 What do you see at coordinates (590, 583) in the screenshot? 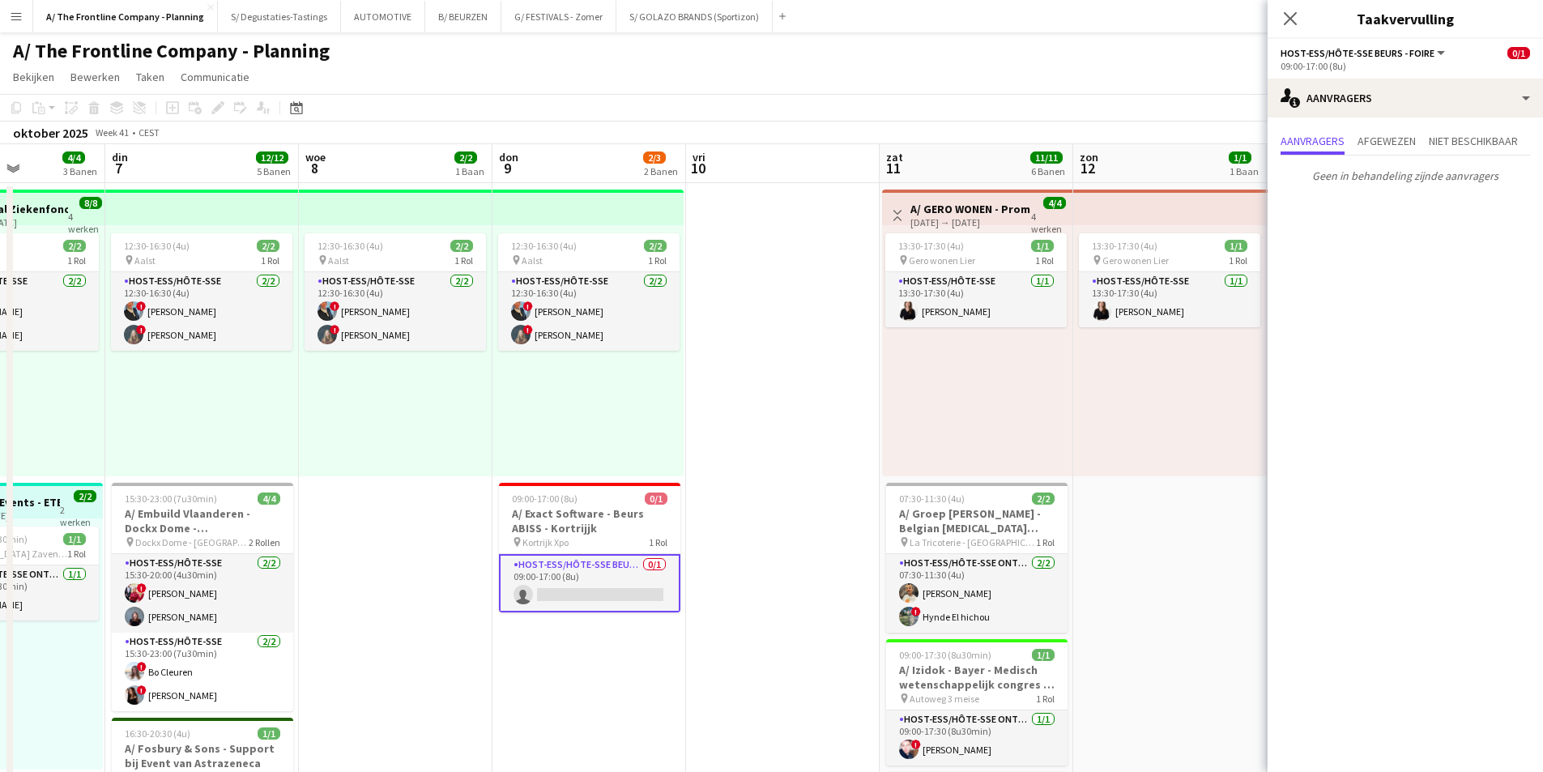
I see `app-card-role: Host-ess/Hôte-sse Beurs - Foire0/109:00-17:00 (8u)` at bounding box center [590, 583].